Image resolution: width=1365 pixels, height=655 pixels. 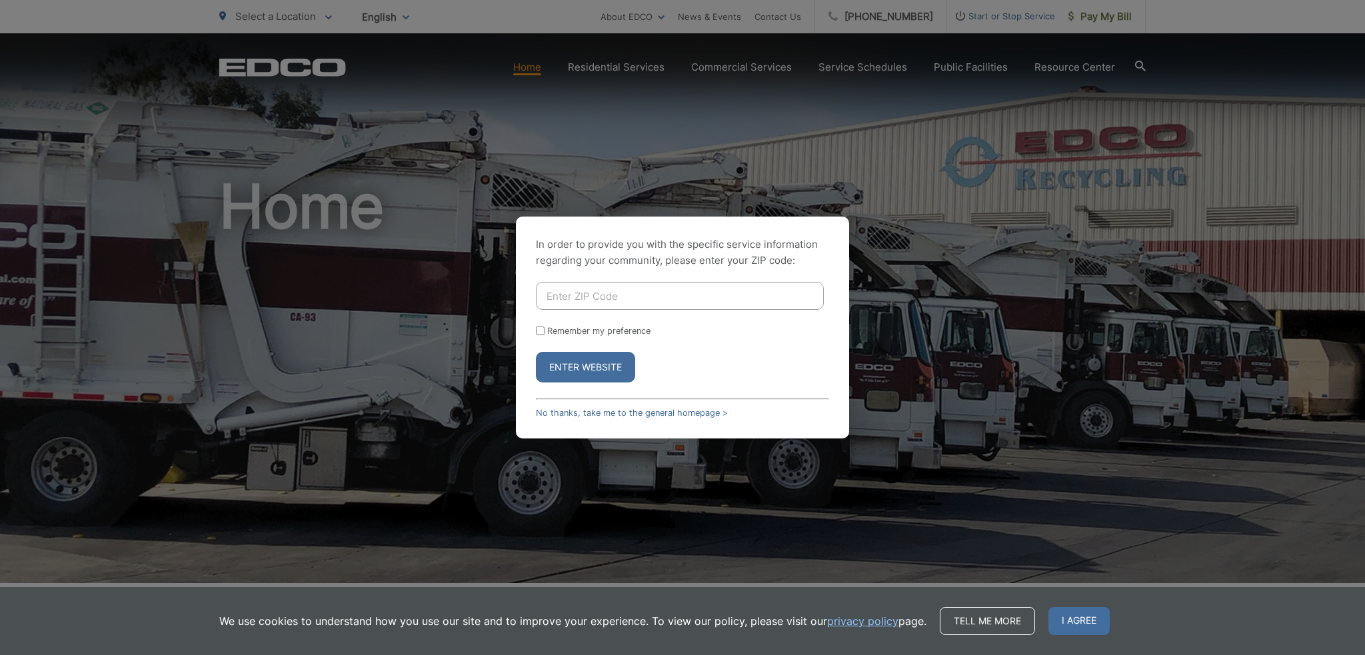 I want to click on p: In order to provide you with the specific service information regarding your community, please en..., so click(x=683, y=253).